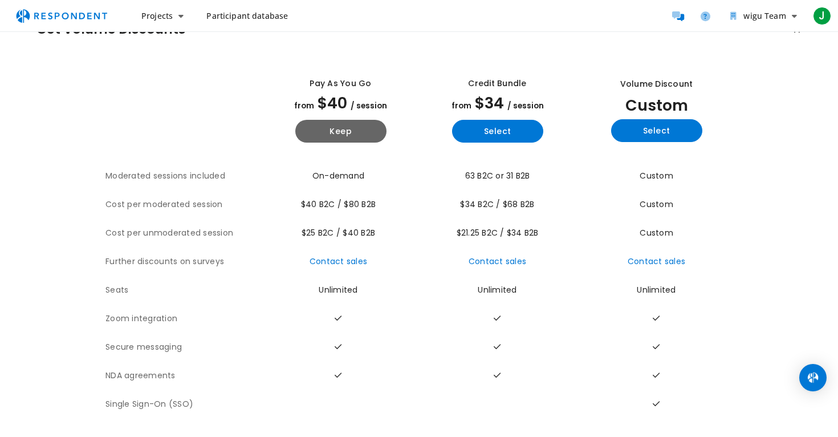 This screenshot has height=437, width=838. What do you see at coordinates (498, 233) in the screenshot?
I see `span: $21.25 B2C / $34 B2B` at bounding box center [498, 233].